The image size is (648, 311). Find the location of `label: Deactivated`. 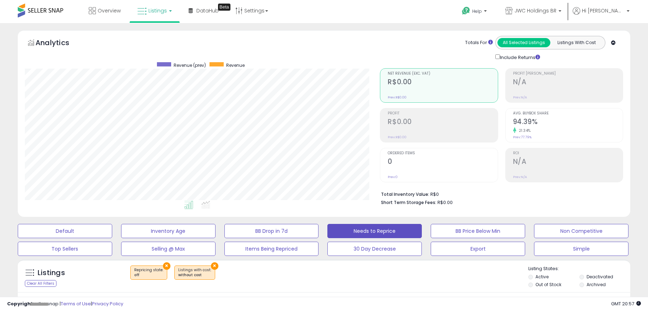

label: Deactivated is located at coordinates (600, 276).